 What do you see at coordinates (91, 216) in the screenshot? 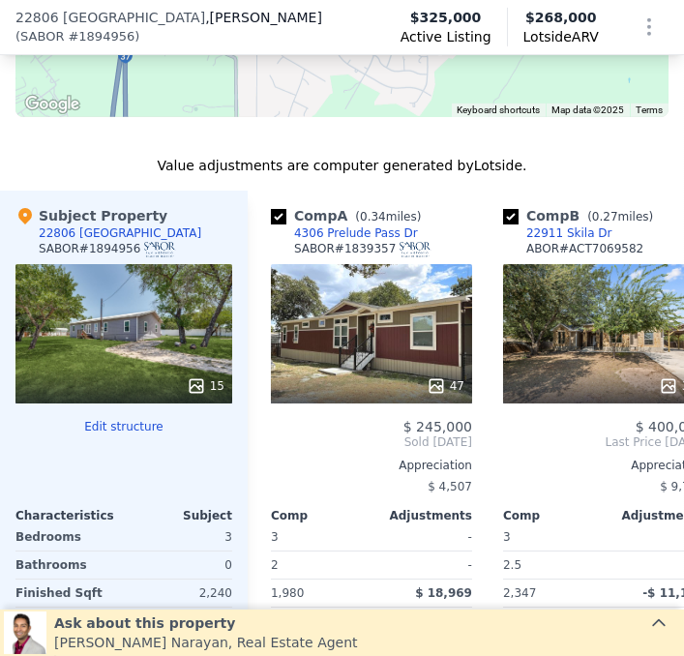
I see `div: Subject Property` at bounding box center [91, 216].